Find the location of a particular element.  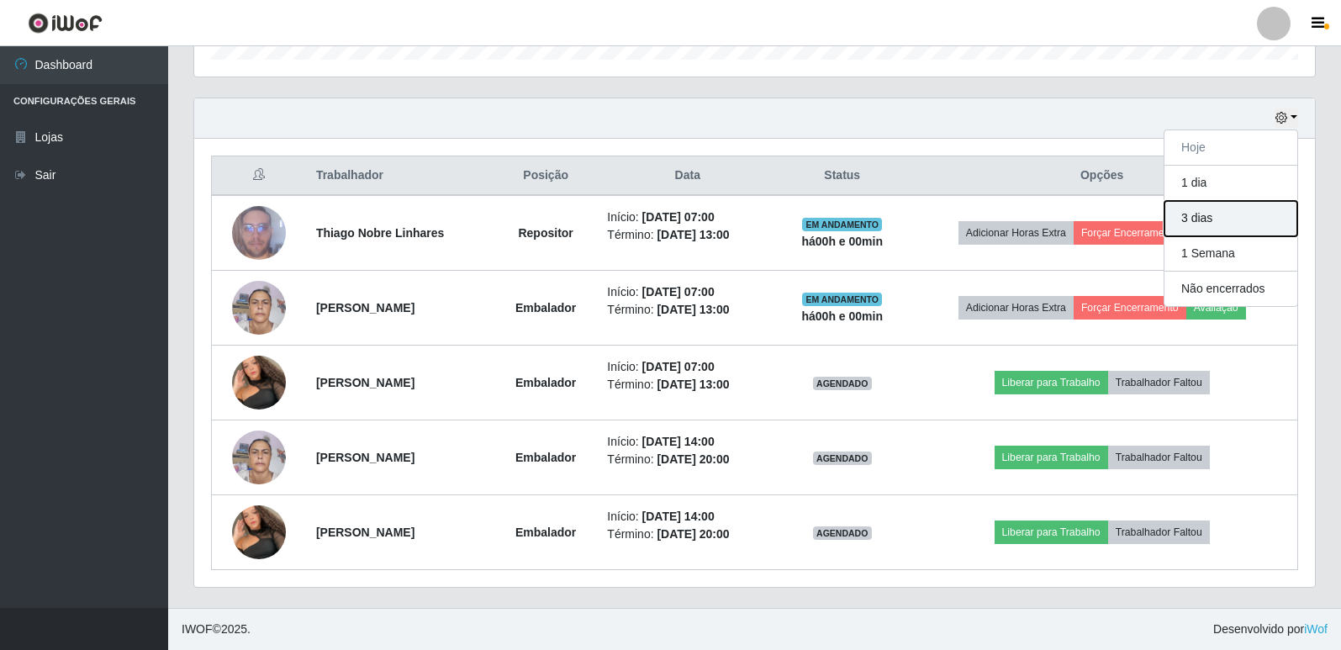

span: IWOF is located at coordinates (197, 629).